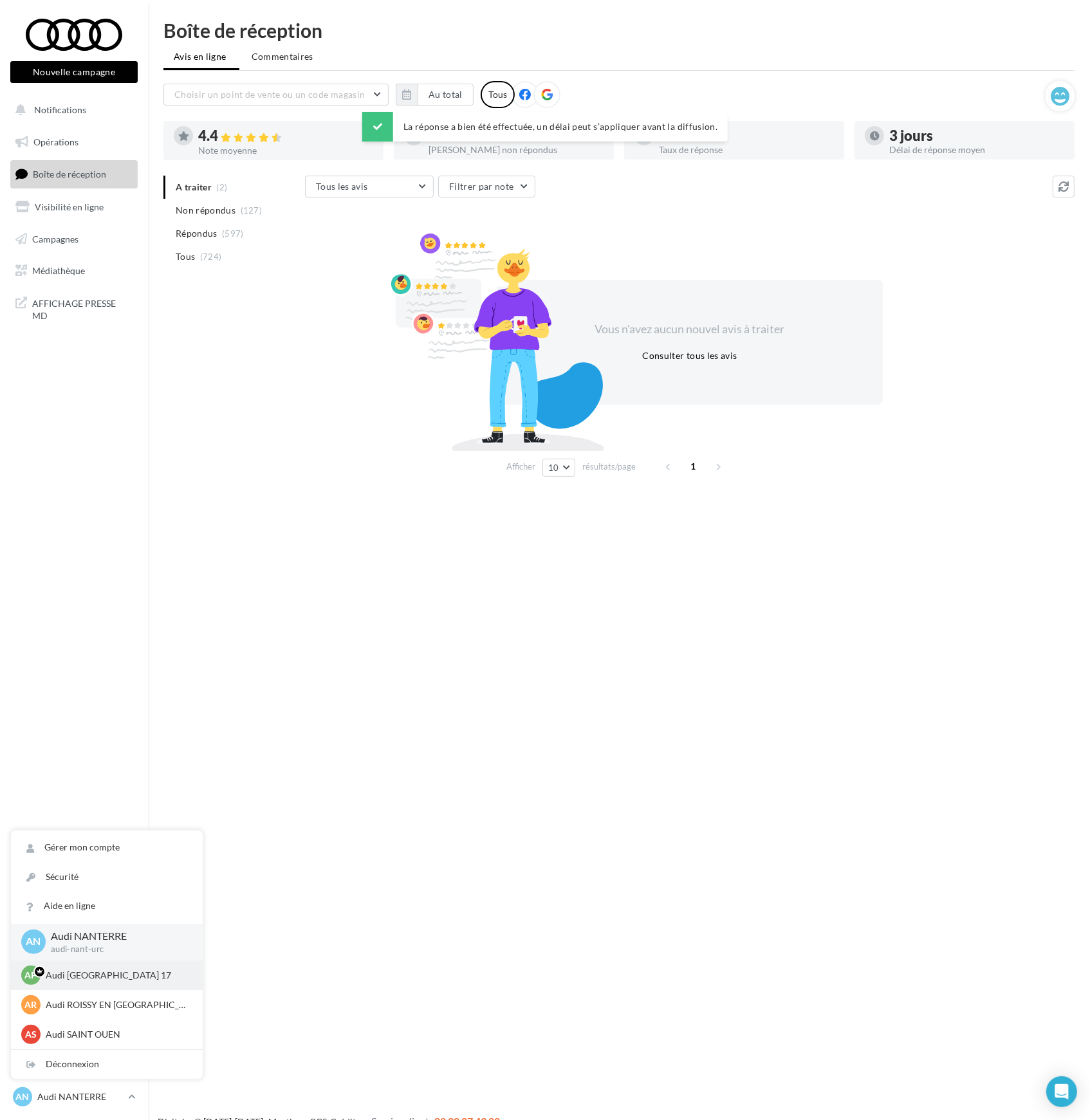  Describe the element at coordinates (283, 56) in the screenshot. I see `span: Commentaires` at that location.